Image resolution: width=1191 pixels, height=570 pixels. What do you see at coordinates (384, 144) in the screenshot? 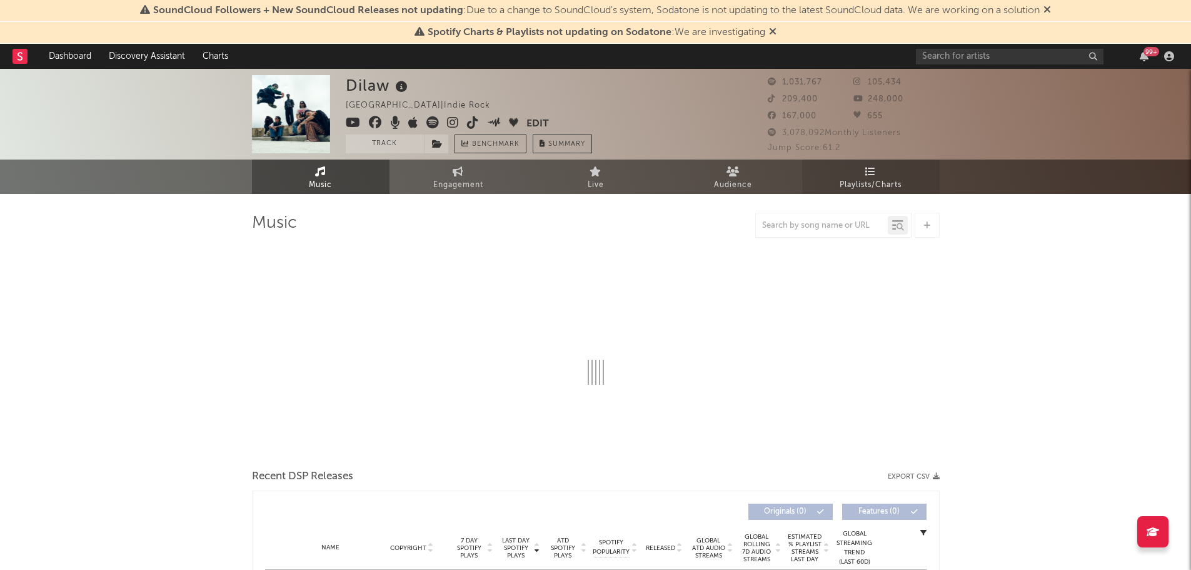
I see `button: Track` at bounding box center [384, 144].